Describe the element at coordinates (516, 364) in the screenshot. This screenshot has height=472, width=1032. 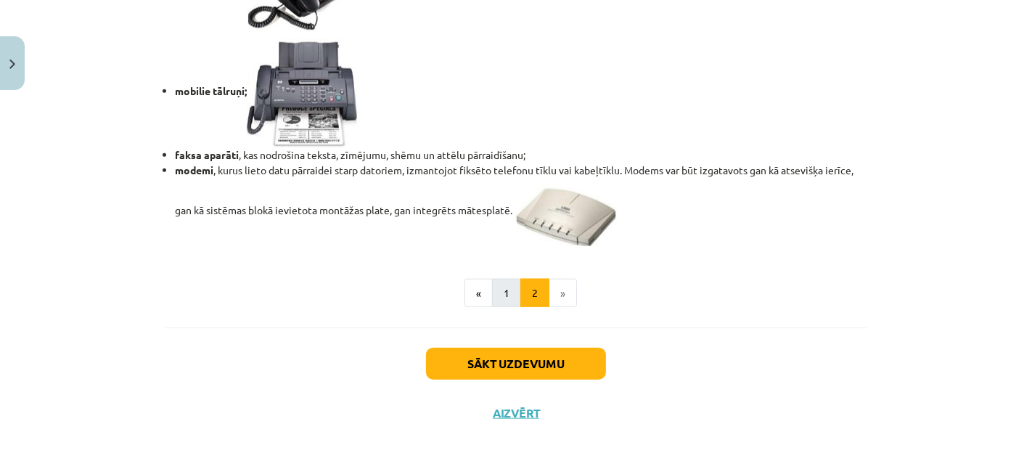
I see `button: Sākt uzdevumu` at that location.